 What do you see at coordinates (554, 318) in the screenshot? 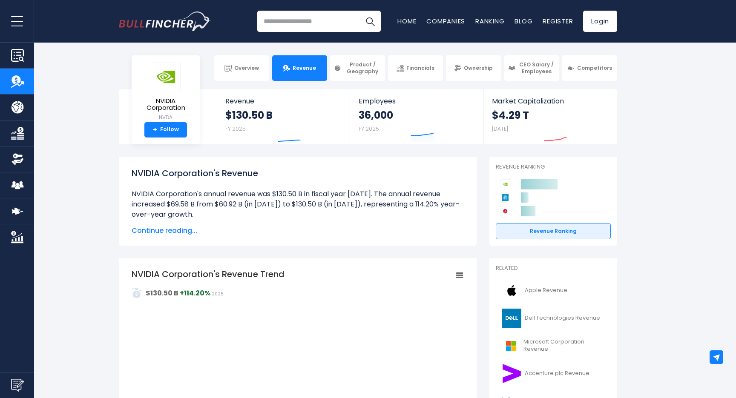
I see `a: Dell Technologies Revenue` at bounding box center [554, 318].